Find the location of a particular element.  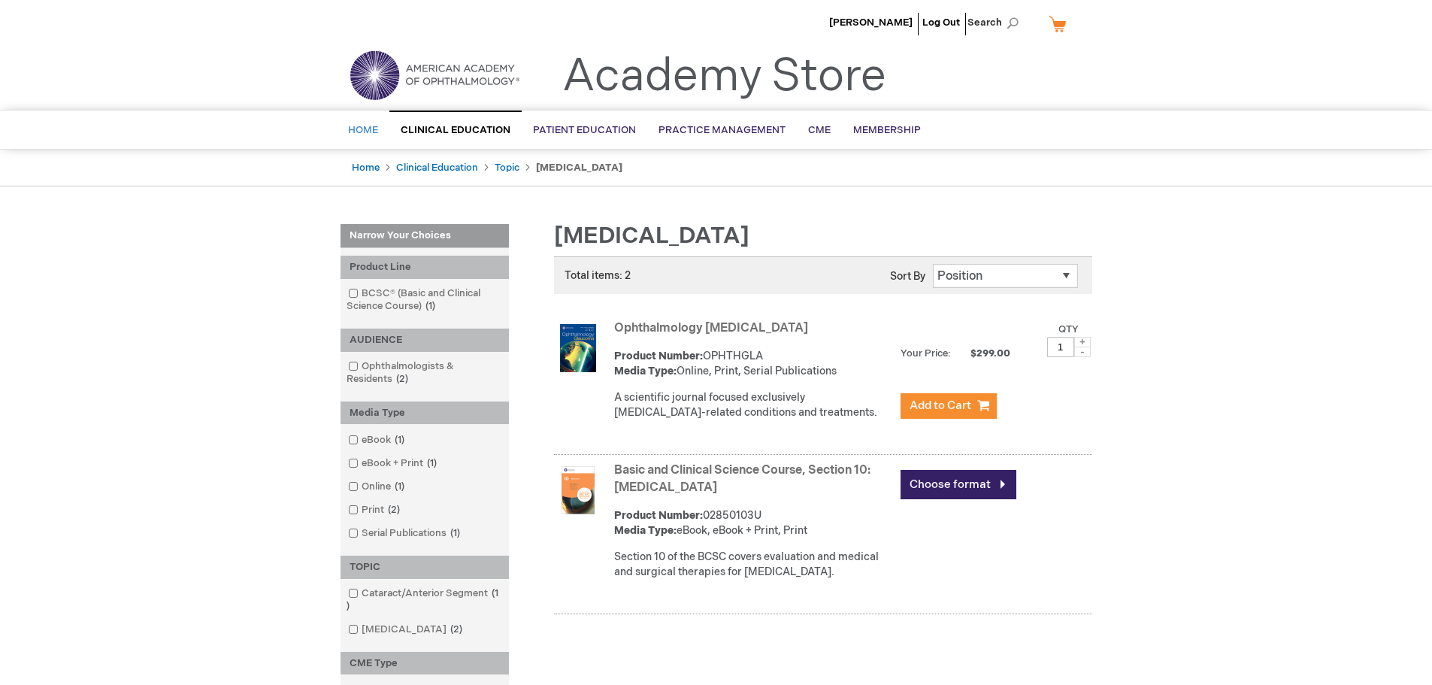

a: eBook + Print1 is located at coordinates (393, 463).